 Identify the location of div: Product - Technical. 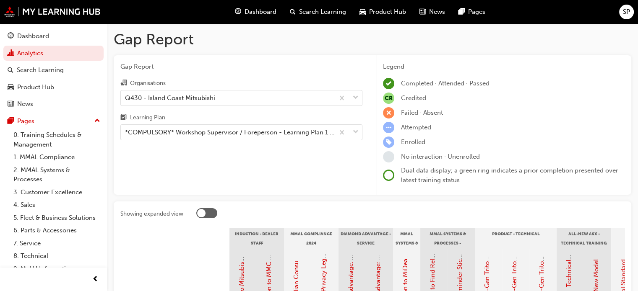
(515, 239).